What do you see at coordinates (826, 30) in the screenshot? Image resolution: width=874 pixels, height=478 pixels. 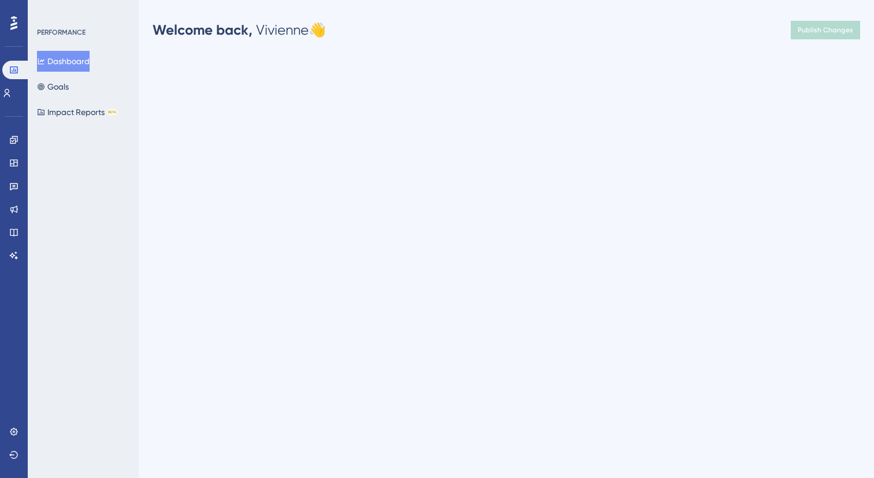 I see `span: Publish Changes` at bounding box center [826, 30].